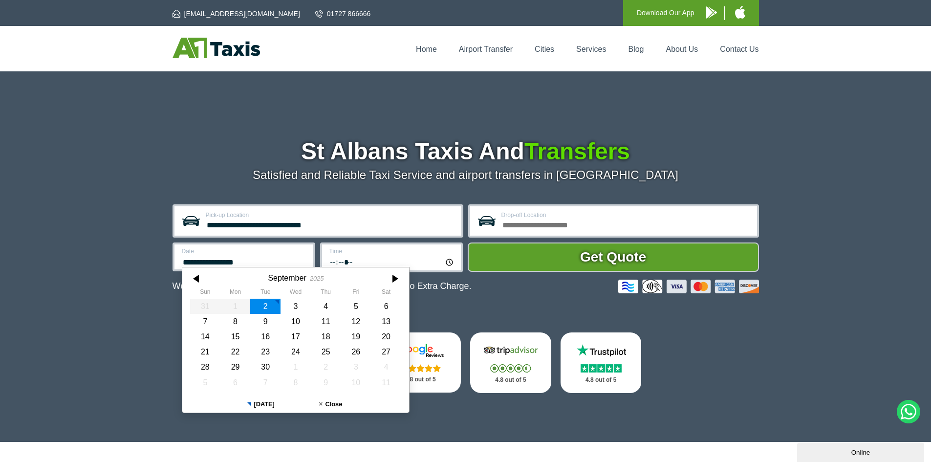 This screenshot has width=931, height=462. I want to click on div: 10 October 2025, so click(356, 382).